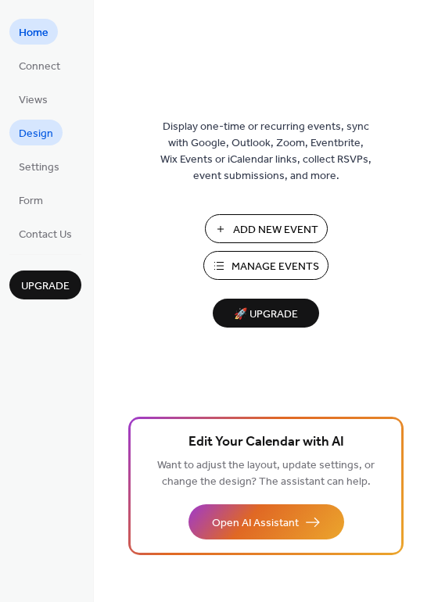 The height and width of the screenshot is (602, 438). I want to click on span: 🚀 Upgrade, so click(266, 314).